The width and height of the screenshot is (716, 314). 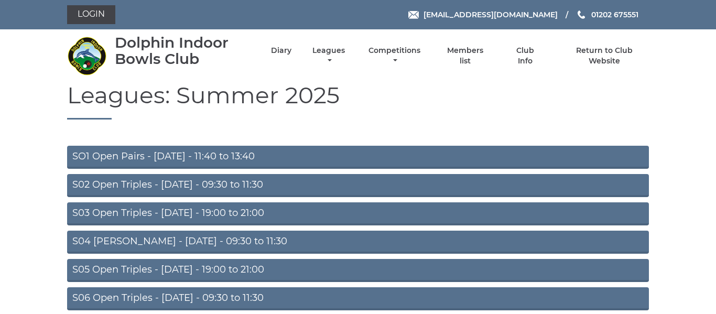 What do you see at coordinates (525, 56) in the screenshot?
I see `a: Club Info` at bounding box center [525, 56].